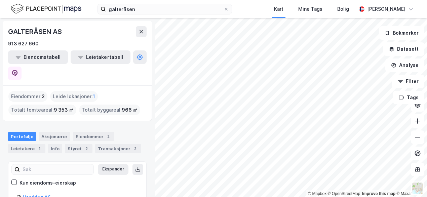 The width and height of the screenshot is (427, 197). What do you see at coordinates (110, 110) in the screenshot?
I see `div: Totalt byggareal :` at bounding box center [110, 110].